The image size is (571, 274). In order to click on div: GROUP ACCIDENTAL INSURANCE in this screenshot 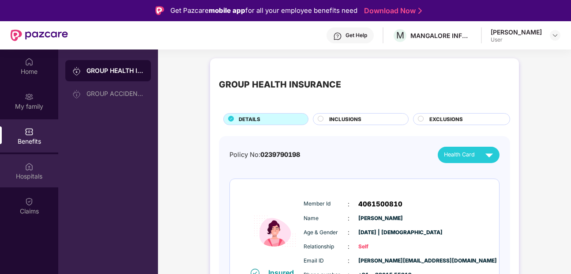, I will do `click(115, 94)`.